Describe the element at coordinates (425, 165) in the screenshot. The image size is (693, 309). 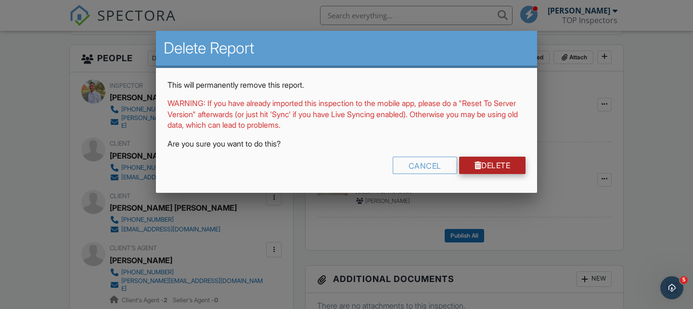
I see `div: Cancel` at that location.